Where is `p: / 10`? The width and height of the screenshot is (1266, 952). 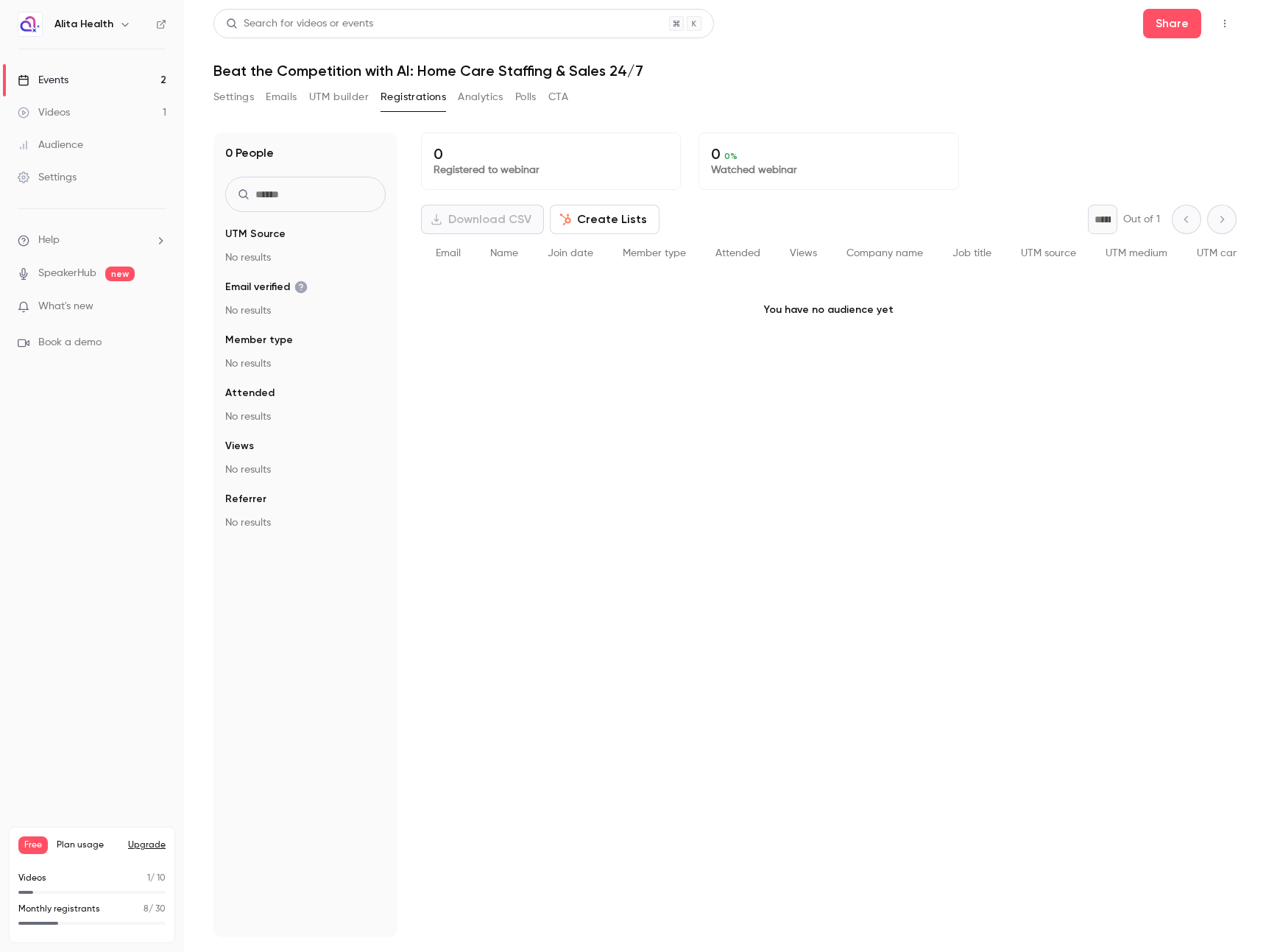
p: / 10 is located at coordinates (156, 879).